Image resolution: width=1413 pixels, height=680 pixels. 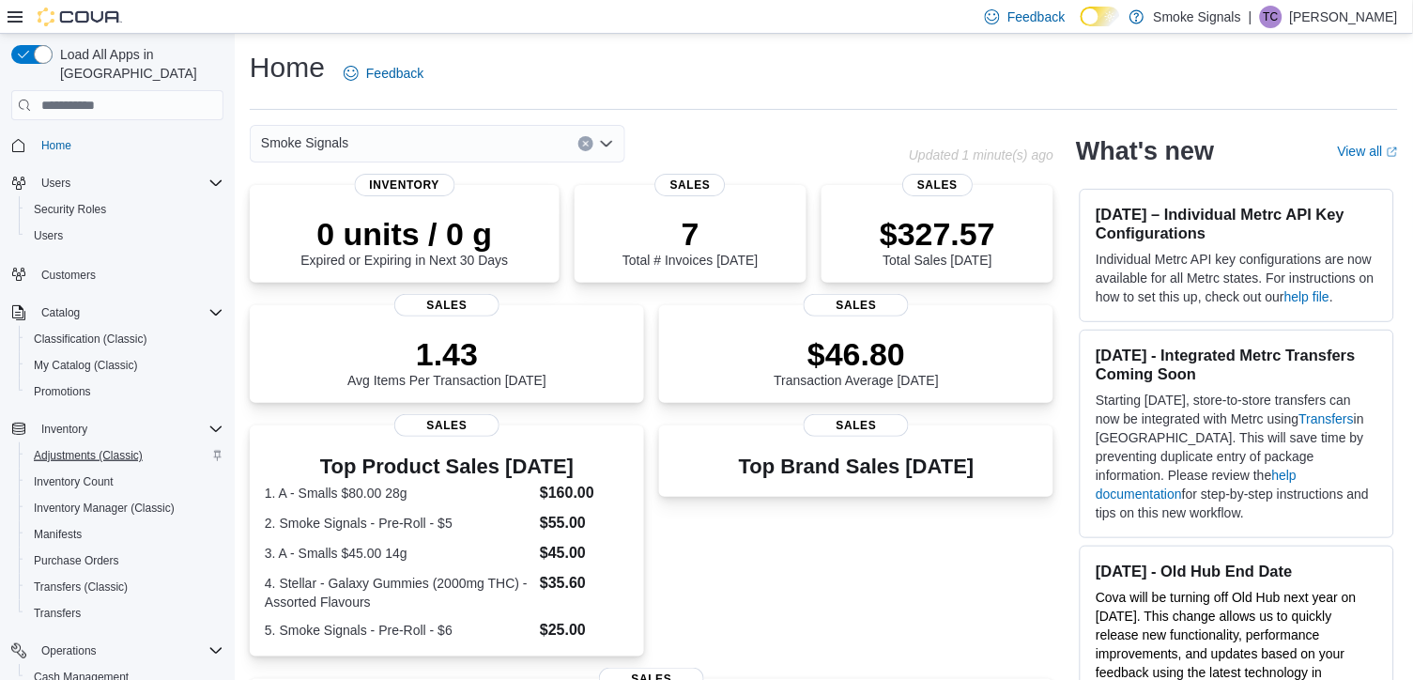 I want to click on dt: 3. A - Smalls $45.00 14g, so click(x=398, y=553).